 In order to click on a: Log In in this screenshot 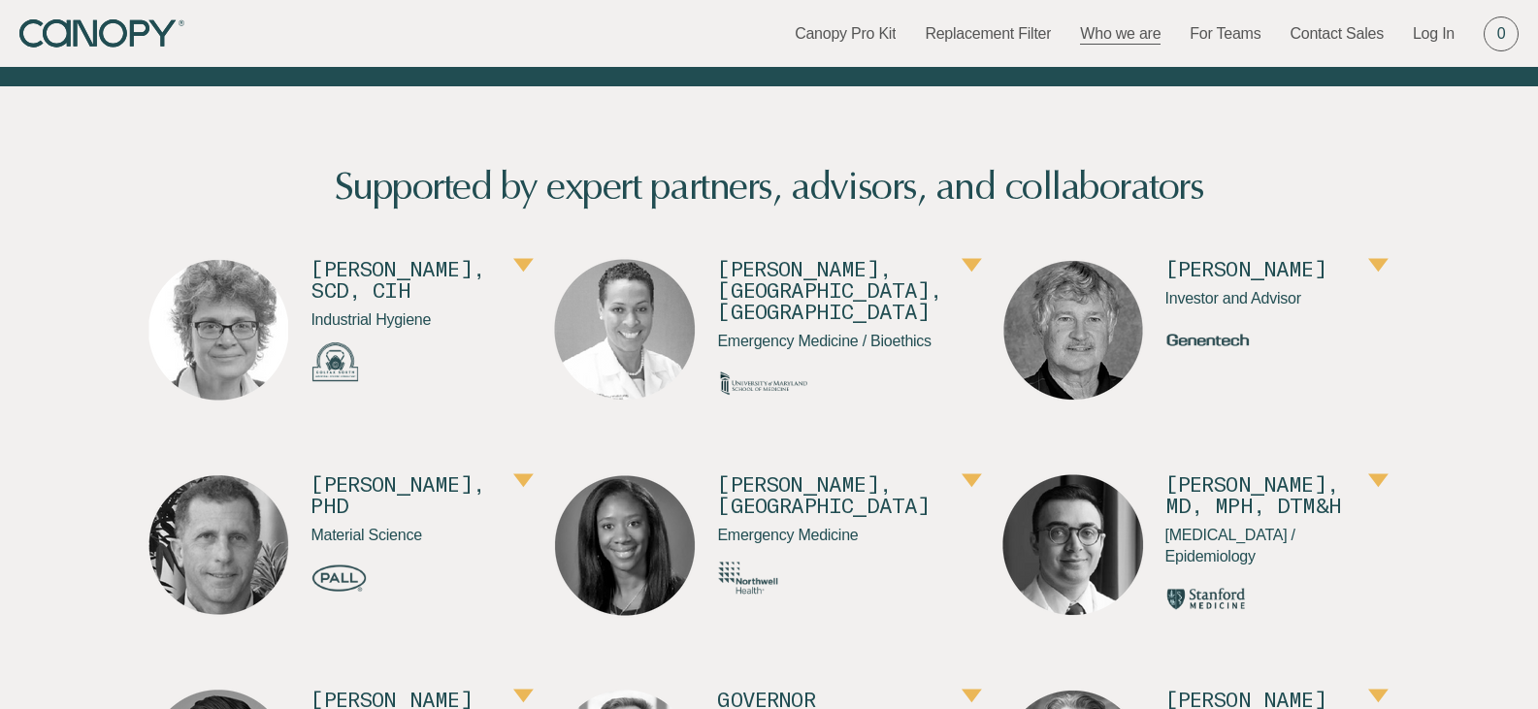, I will do `click(1433, 34)`.